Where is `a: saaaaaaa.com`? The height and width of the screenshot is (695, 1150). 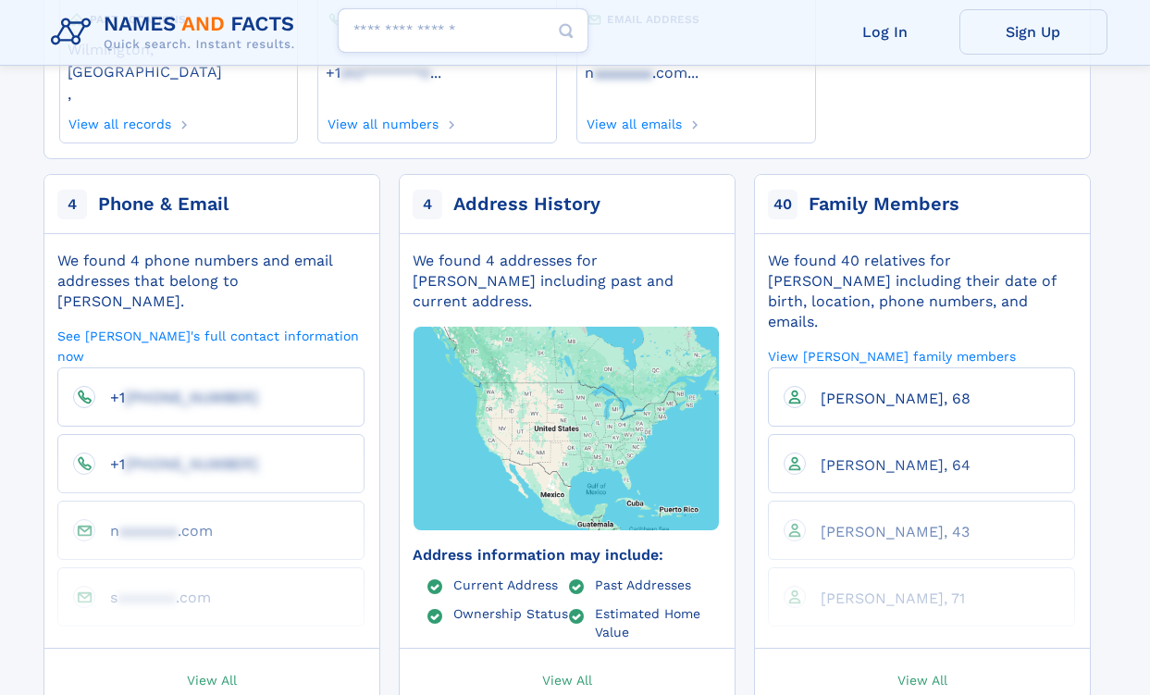 a: saaaaaaa.com is located at coordinates (153, 596).